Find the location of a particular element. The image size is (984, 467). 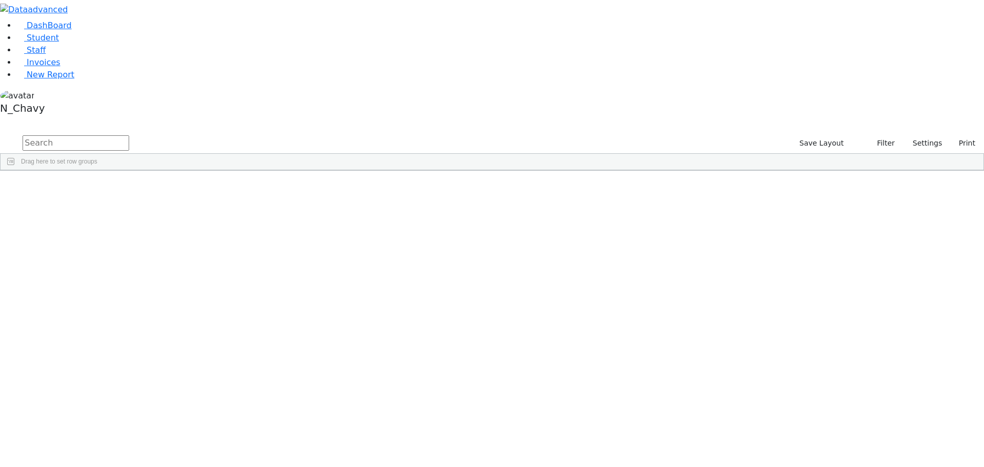

span: Staff is located at coordinates (36, 50).